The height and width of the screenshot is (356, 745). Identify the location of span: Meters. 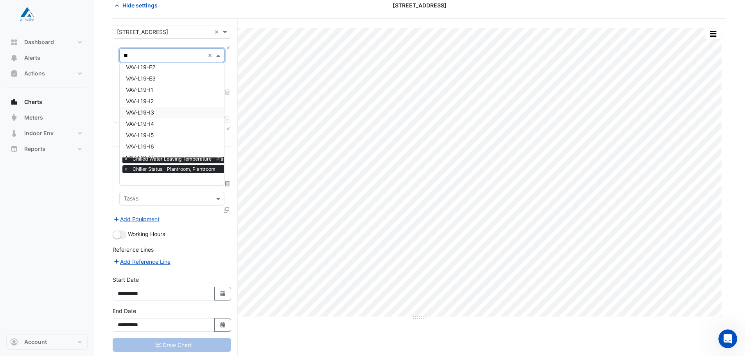
(34, 118).